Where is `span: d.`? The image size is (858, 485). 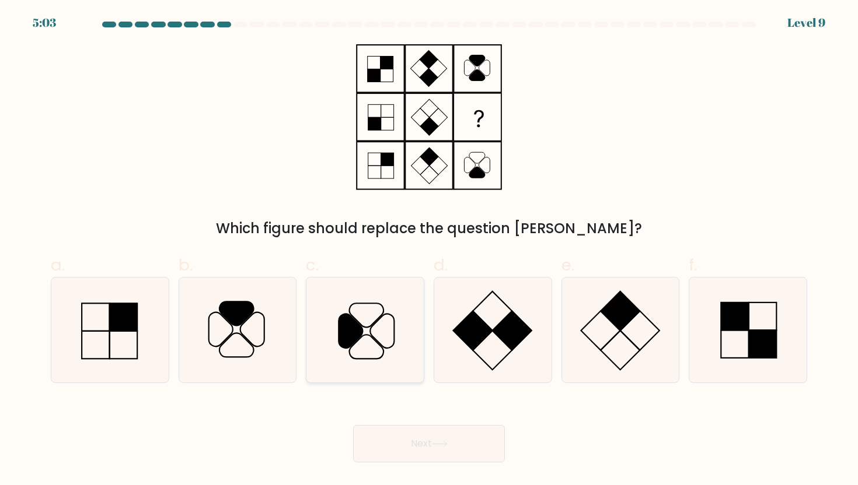
span: d. is located at coordinates (441, 265).